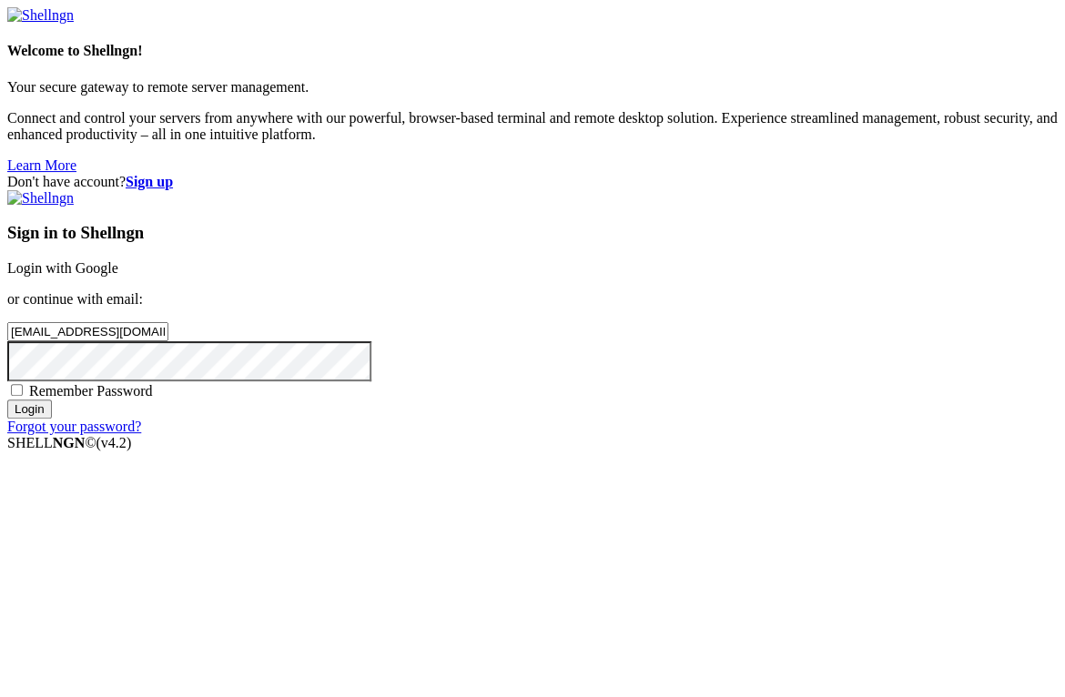 The image size is (1065, 697). Describe the element at coordinates (91, 391) in the screenshot. I see `span: Remember Password` at that location.